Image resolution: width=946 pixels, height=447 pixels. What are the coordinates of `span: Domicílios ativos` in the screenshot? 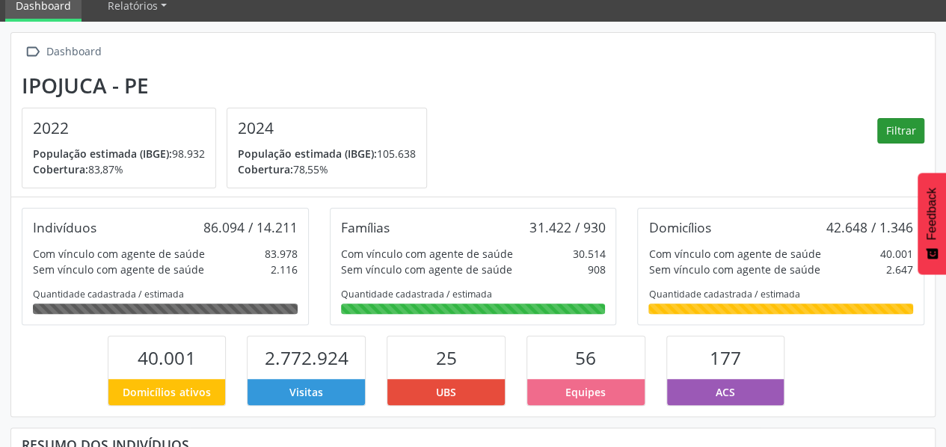 It's located at (166, 392).